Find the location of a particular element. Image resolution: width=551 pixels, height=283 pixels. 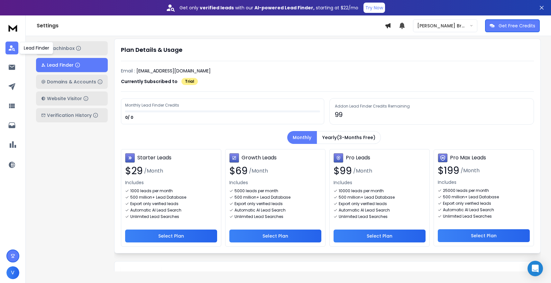

p: Currently Subscribed to is located at coordinates (149, 81).